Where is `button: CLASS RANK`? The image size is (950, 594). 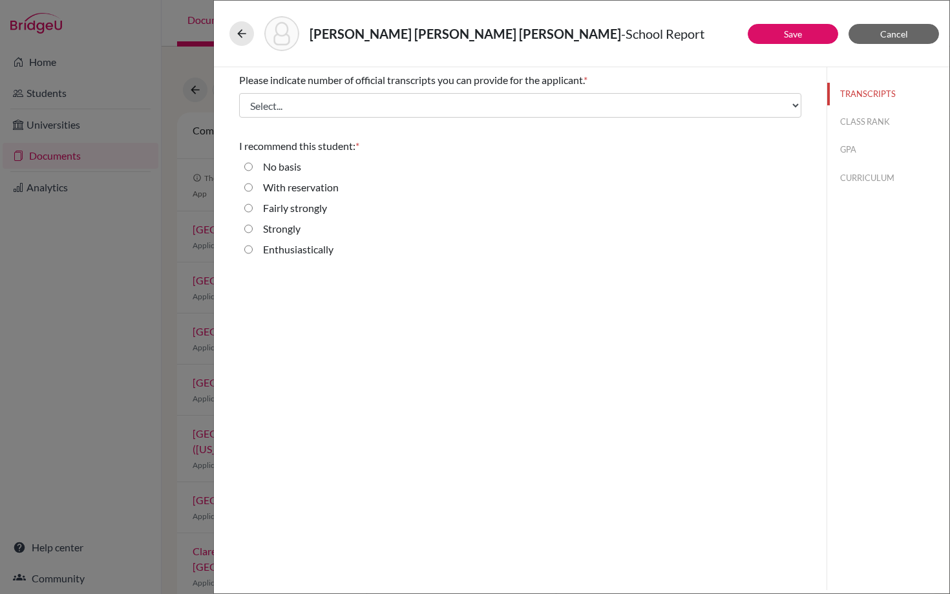
button: CLASS RANK is located at coordinates (888, 121).